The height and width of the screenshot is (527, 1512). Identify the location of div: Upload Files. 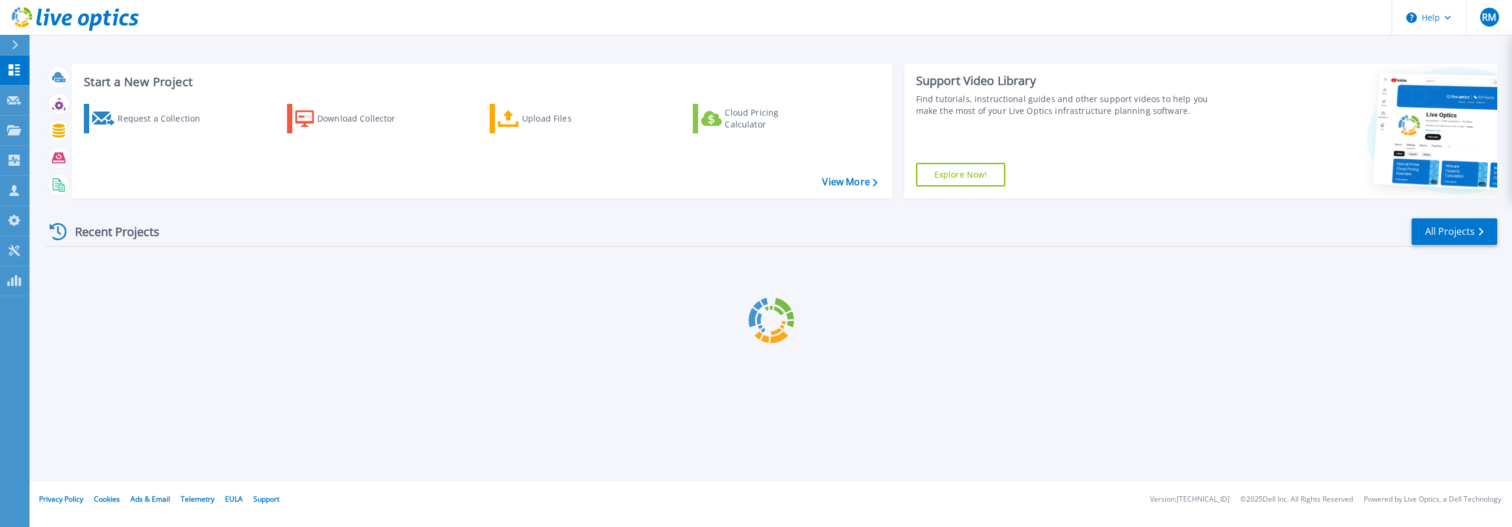
(569, 119).